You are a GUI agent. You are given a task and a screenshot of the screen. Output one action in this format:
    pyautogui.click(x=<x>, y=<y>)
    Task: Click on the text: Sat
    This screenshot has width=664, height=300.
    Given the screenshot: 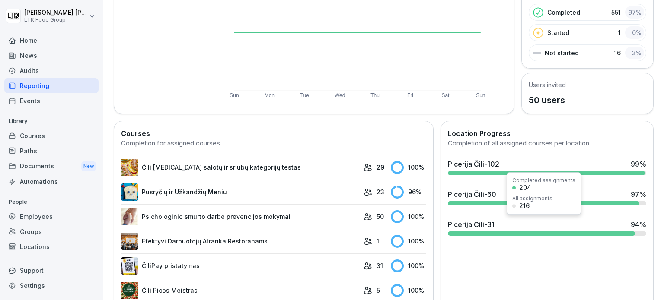 What is the action you would take?
    pyautogui.click(x=446, y=96)
    